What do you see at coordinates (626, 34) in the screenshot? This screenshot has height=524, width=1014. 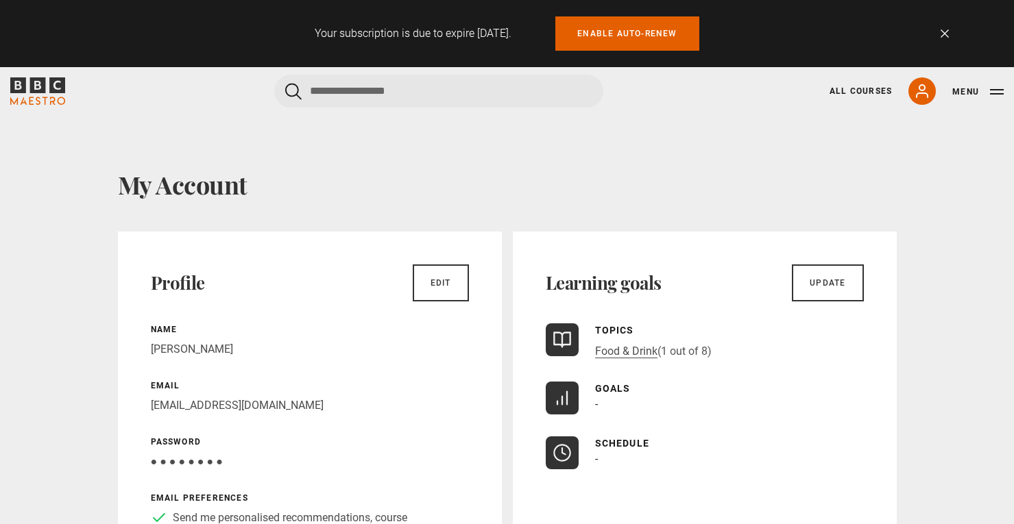 I see `a: Enable auto-renew` at bounding box center [626, 34].